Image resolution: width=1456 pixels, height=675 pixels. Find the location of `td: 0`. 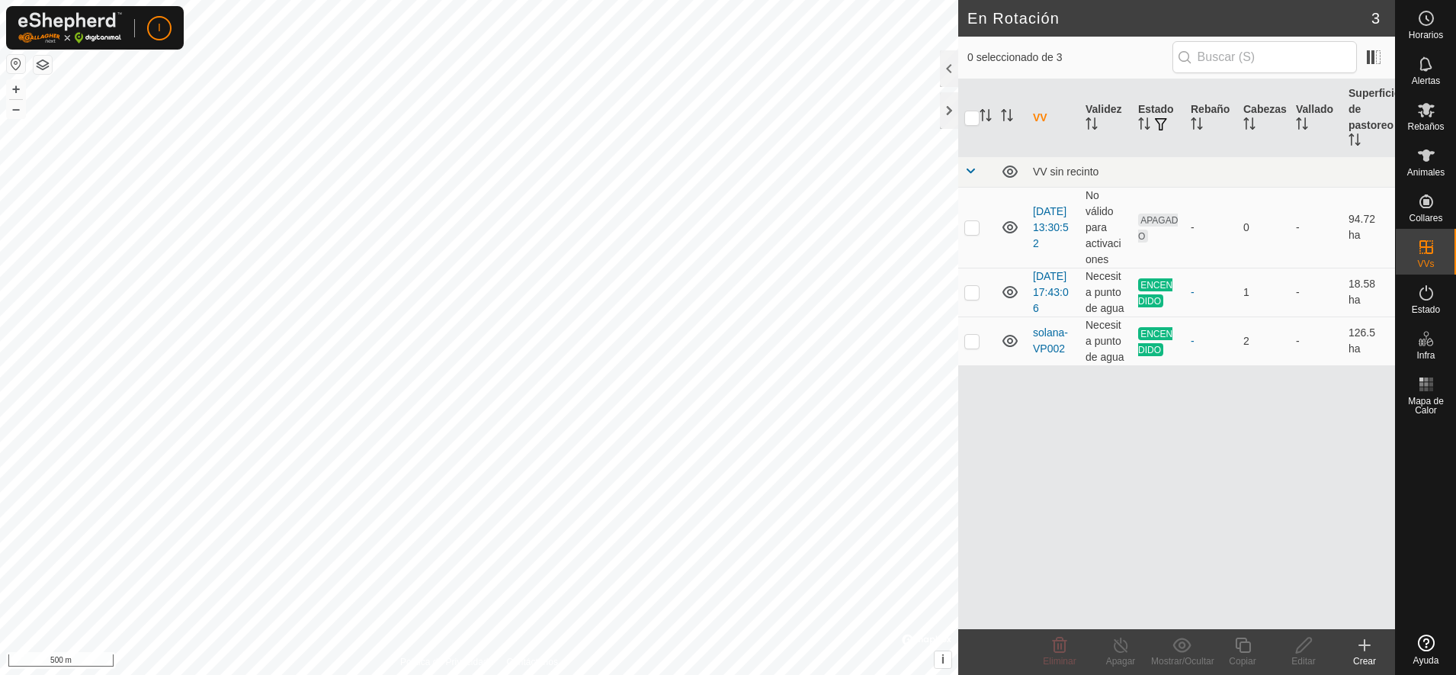

td: 0 is located at coordinates (1263, 227).